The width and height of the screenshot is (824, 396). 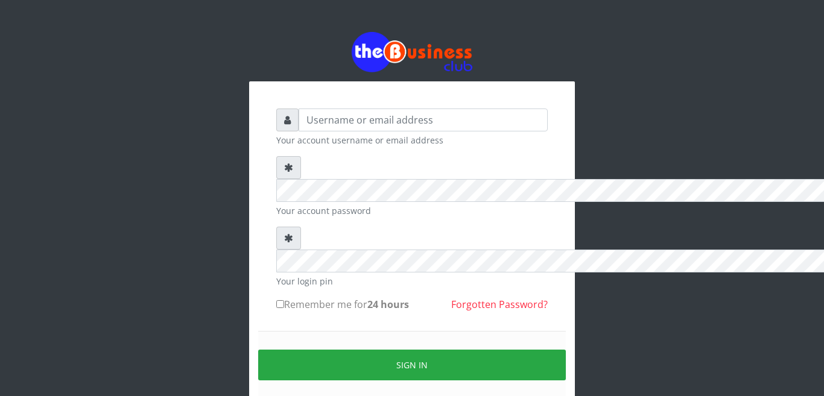 What do you see at coordinates (388, 304) in the screenshot?
I see `b: 24 hours` at bounding box center [388, 304].